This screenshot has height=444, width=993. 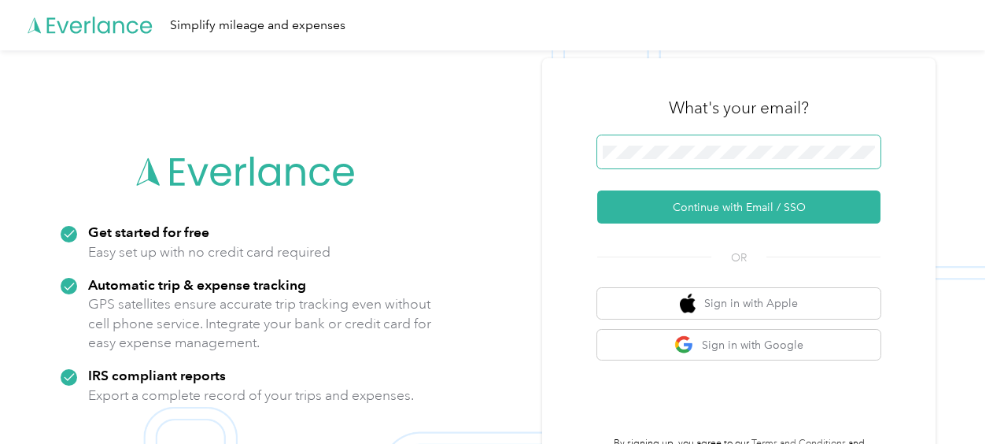 I want to click on strong: Automatic trip & expense tracking, so click(x=197, y=284).